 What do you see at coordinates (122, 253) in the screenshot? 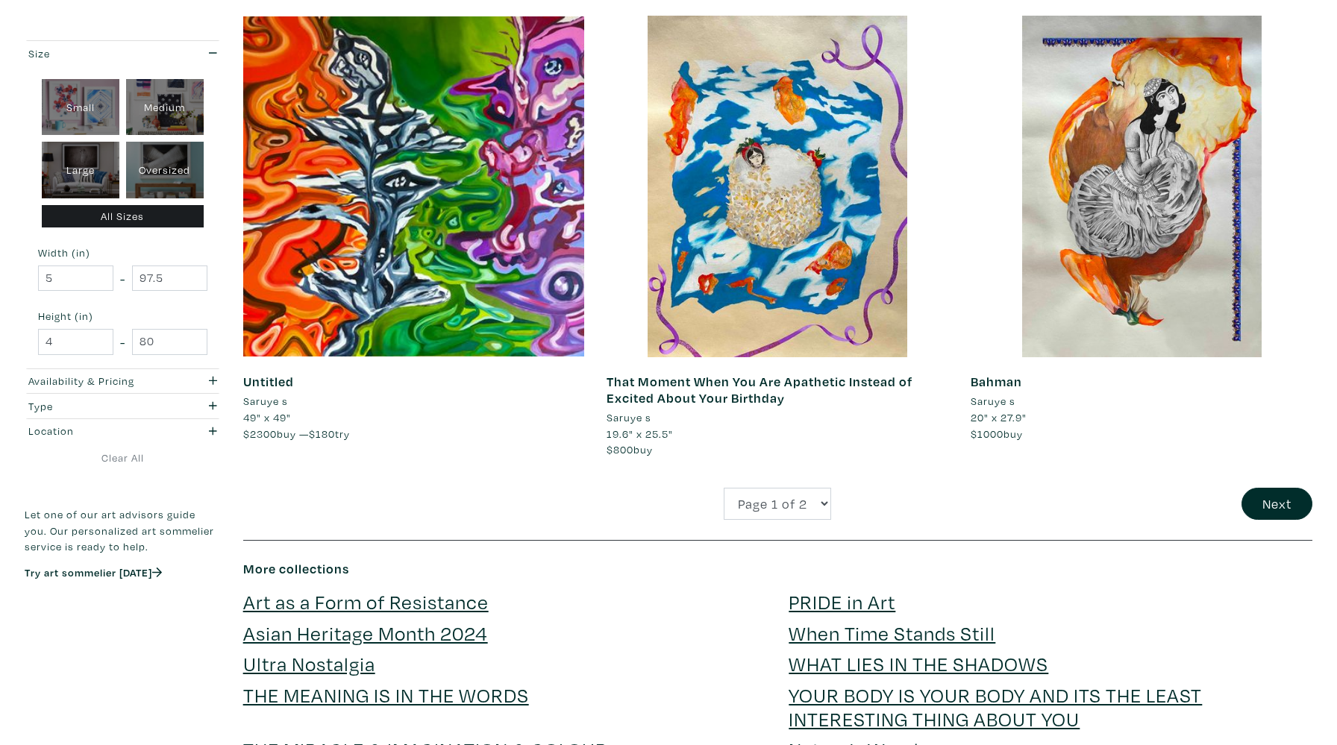
I see `small: Width (in)` at bounding box center [122, 253].